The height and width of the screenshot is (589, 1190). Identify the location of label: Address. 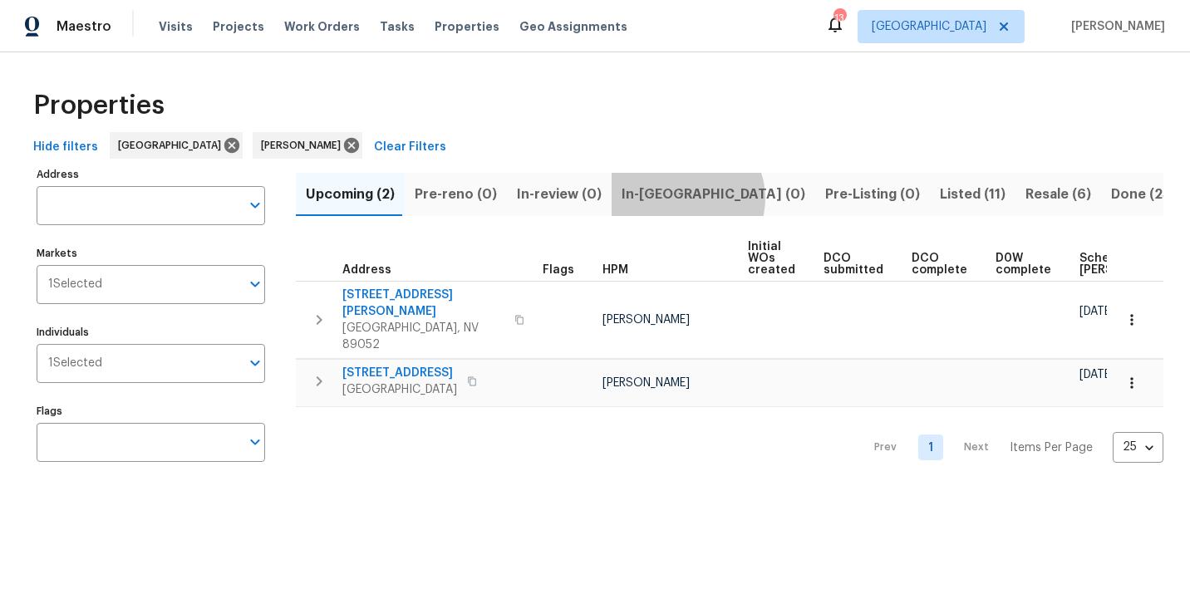
(150, 174).